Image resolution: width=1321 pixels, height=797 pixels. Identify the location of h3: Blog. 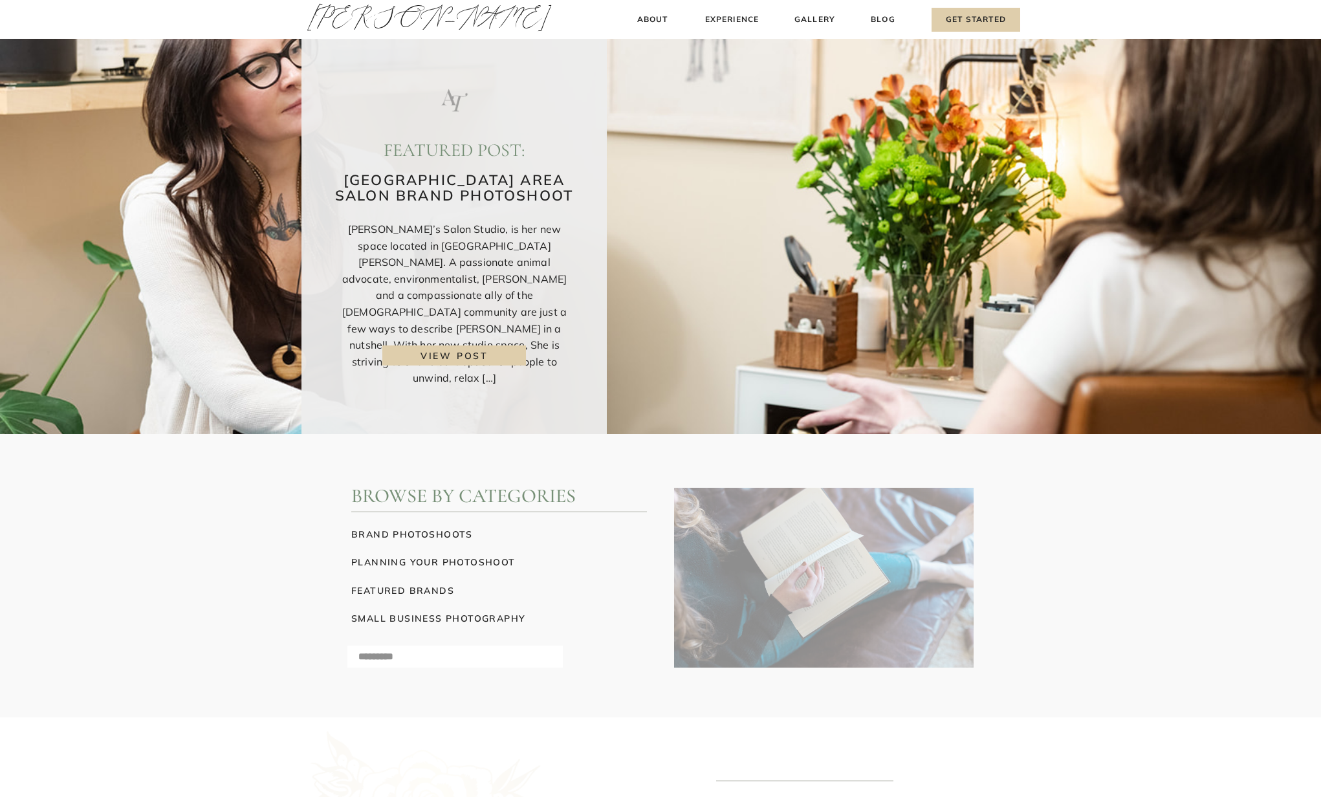
(883, 19).